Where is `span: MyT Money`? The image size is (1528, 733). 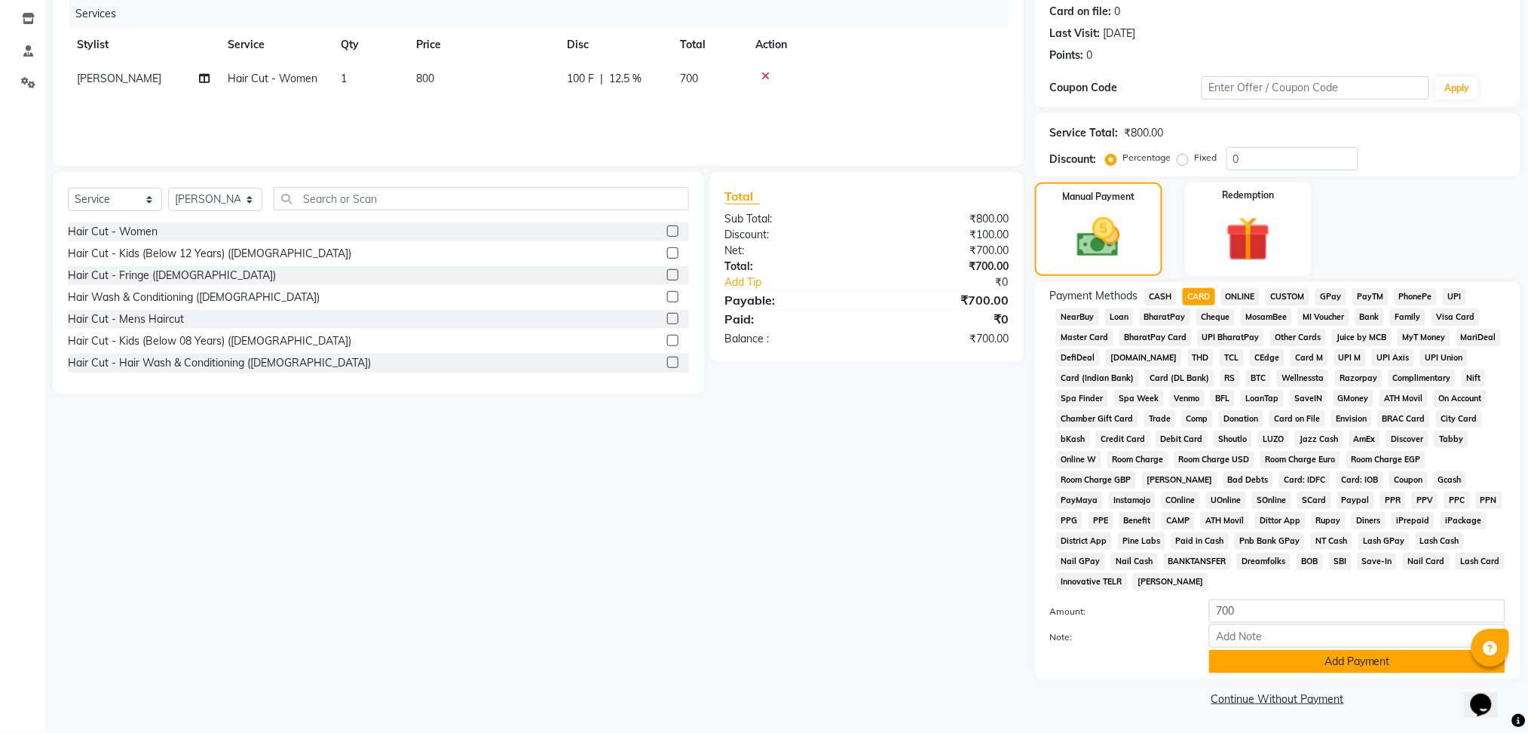
span: MyT Money is located at coordinates (1424, 337).